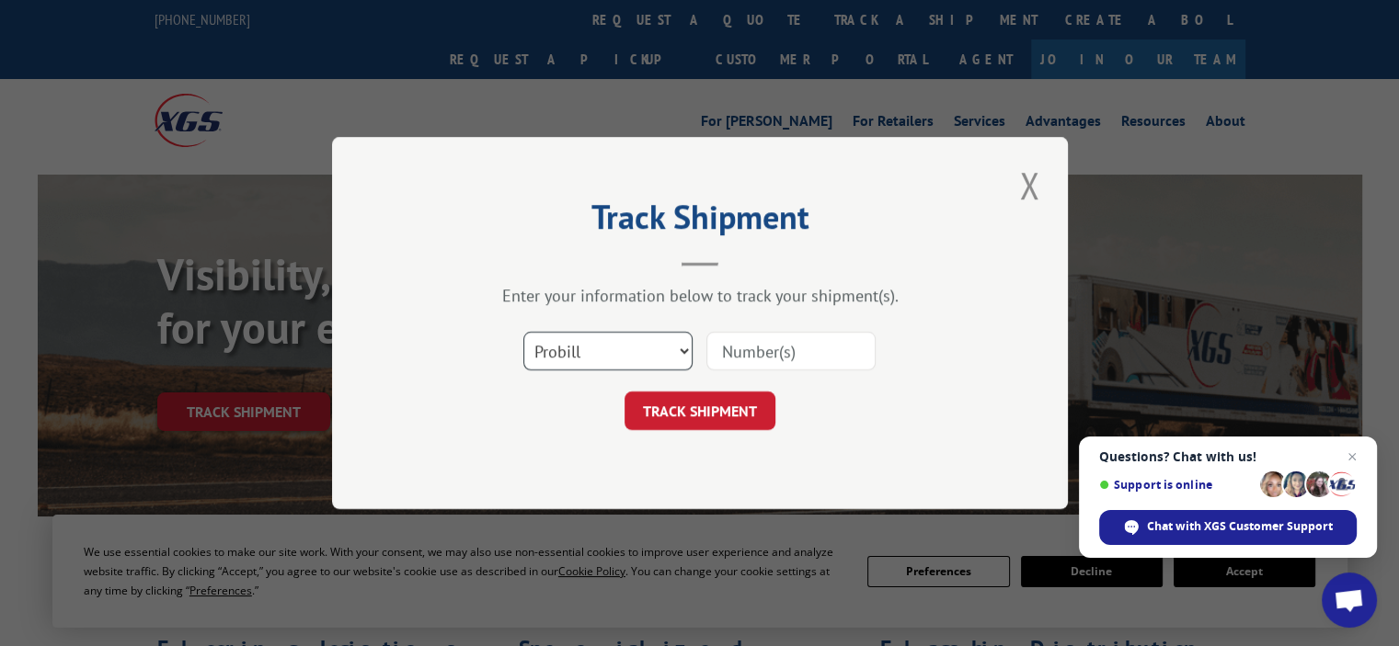 The width and height of the screenshot is (1399, 646). I want to click on h2: Track Shipment, so click(700, 222).